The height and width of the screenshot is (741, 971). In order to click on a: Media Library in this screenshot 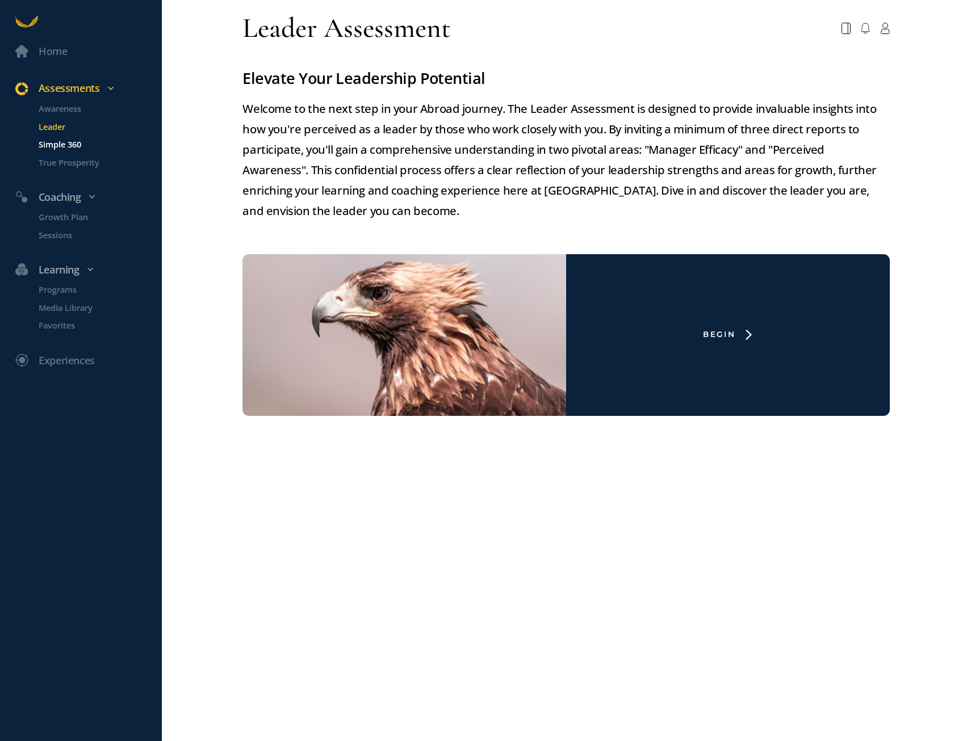, I will do `click(93, 308)`.